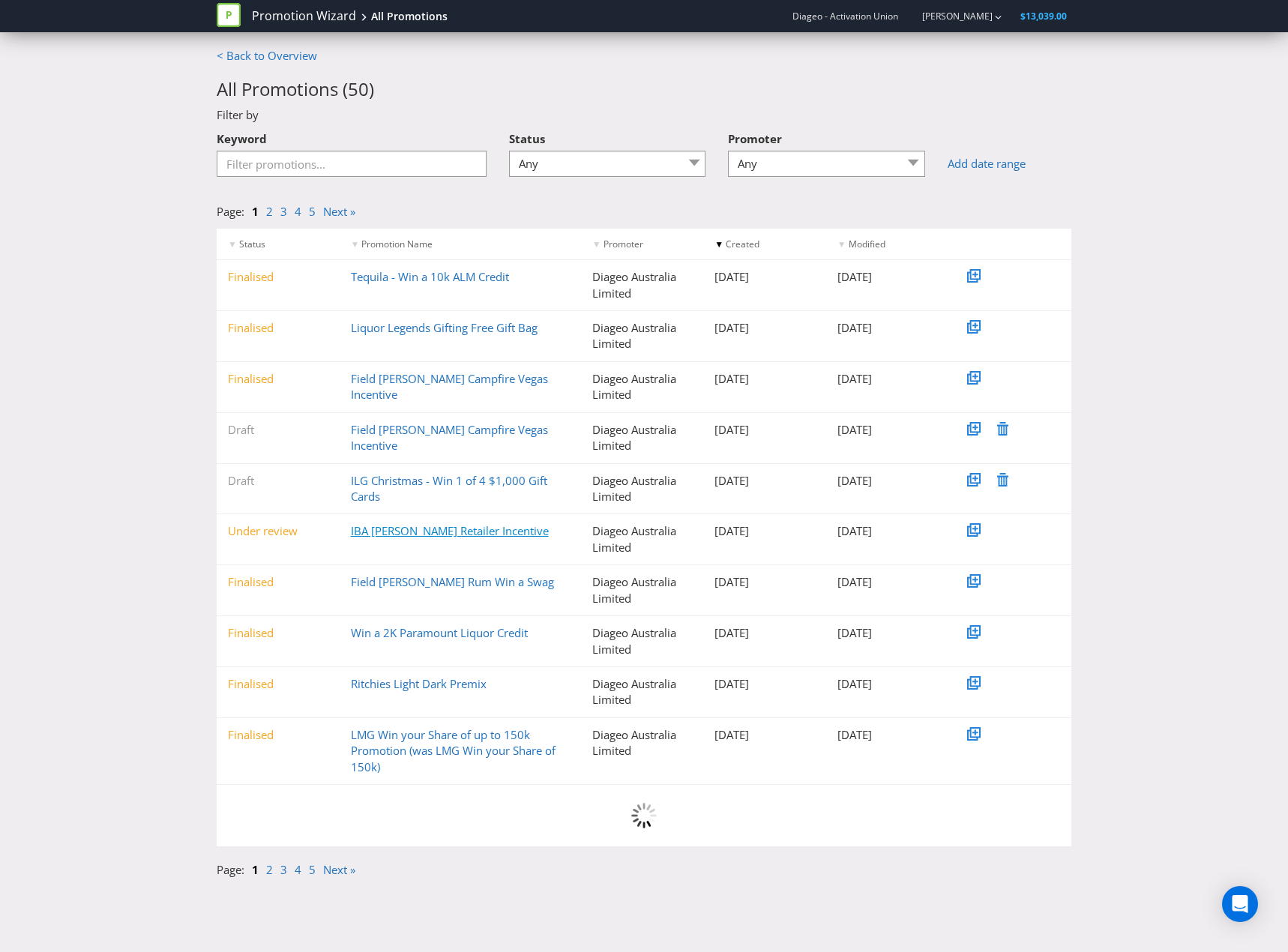 Image resolution: width=1288 pixels, height=952 pixels. What do you see at coordinates (452, 751) in the screenshot?
I see `a: LMG Win your Share of up to 150k Promotion (was LMG Win your Share of 150k)` at bounding box center [452, 751].